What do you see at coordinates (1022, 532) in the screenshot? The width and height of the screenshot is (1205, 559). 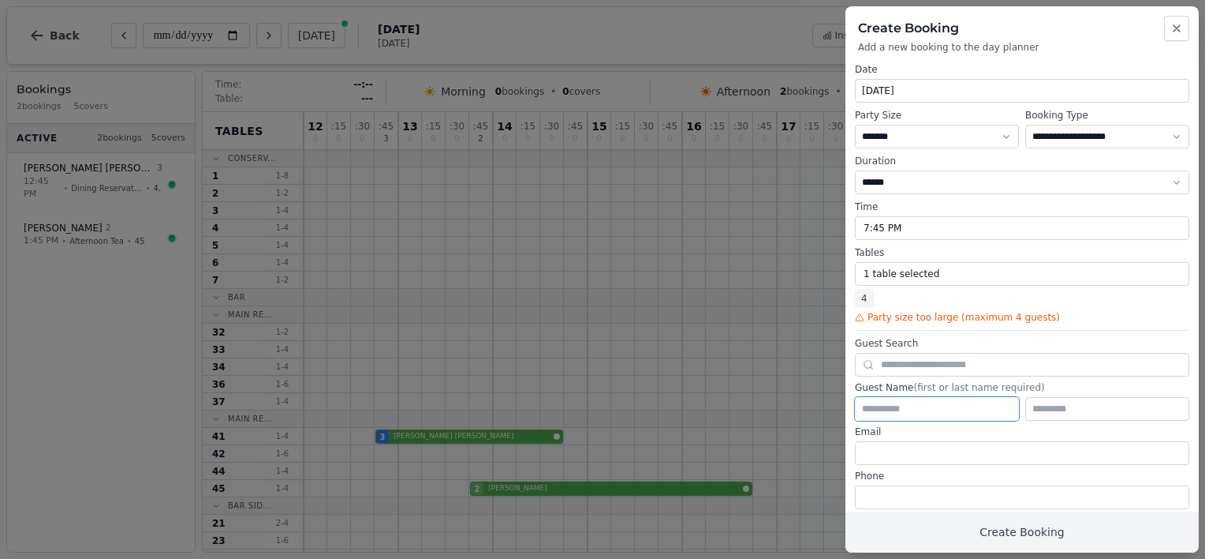 I see `button: Create Booking` at bounding box center [1022, 532].